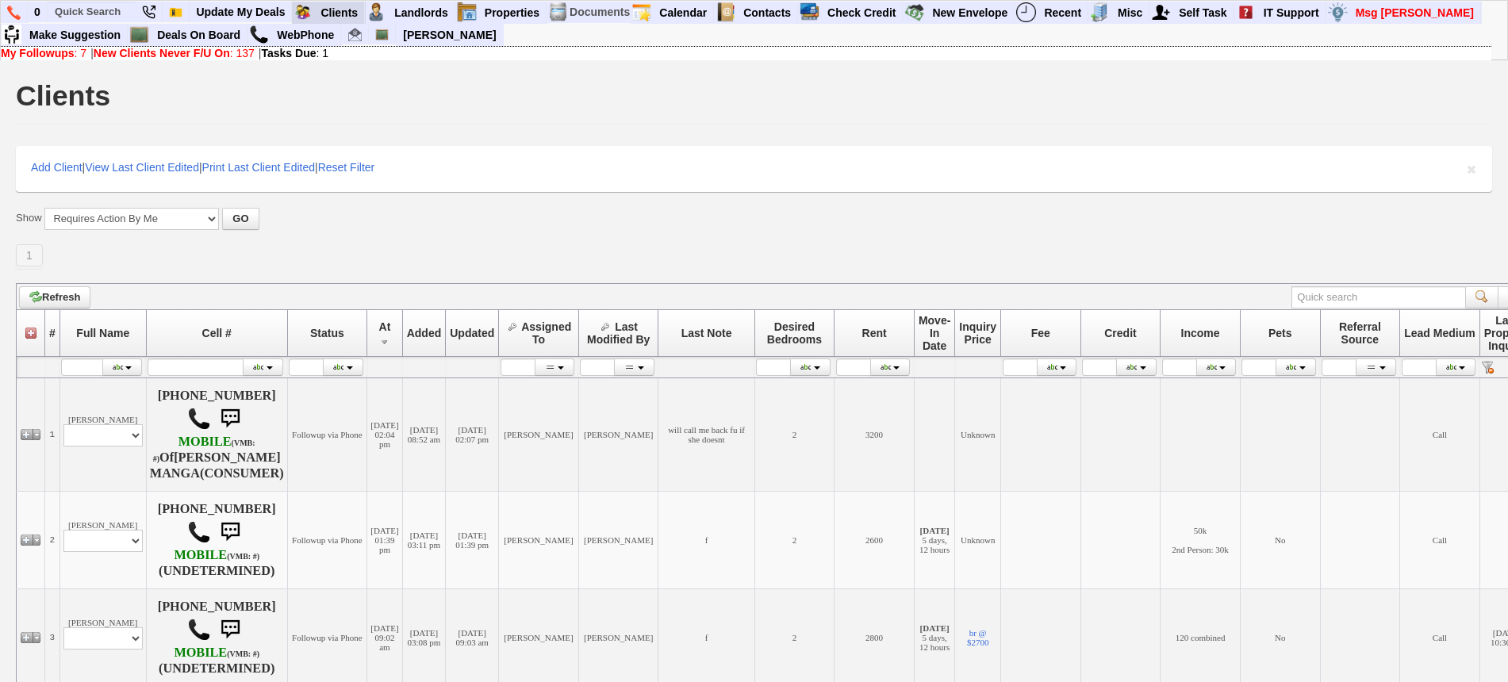 Image resolution: width=1508 pixels, height=682 pixels. What do you see at coordinates (874, 434) in the screenshot?
I see `td: 3200` at bounding box center [874, 434].